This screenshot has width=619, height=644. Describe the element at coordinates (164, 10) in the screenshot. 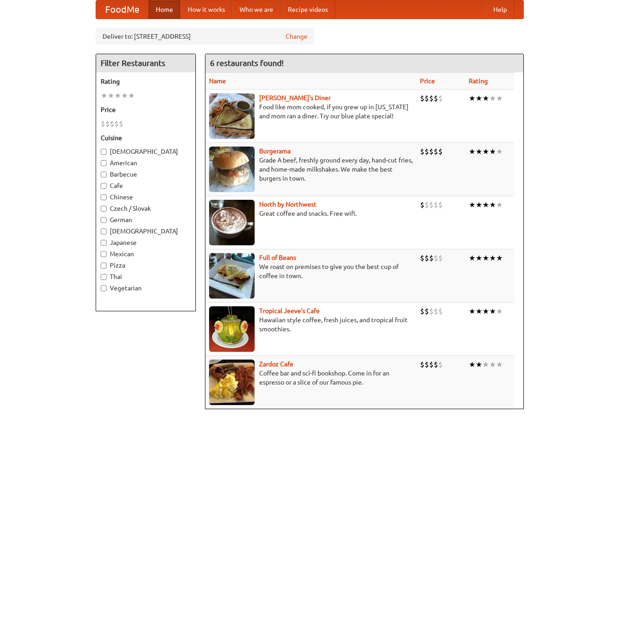

I see `a: Home` at that location.